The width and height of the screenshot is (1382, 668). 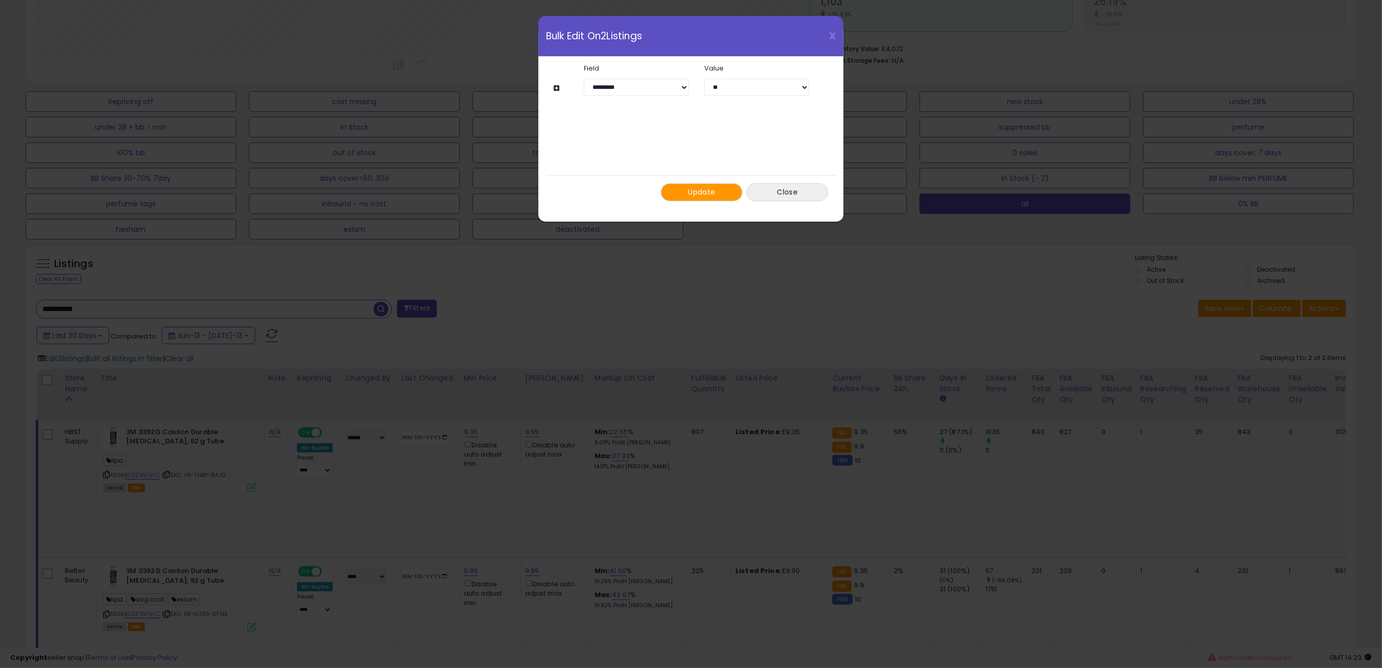 What do you see at coordinates (757, 68) in the screenshot?
I see `label: Value` at bounding box center [757, 68].